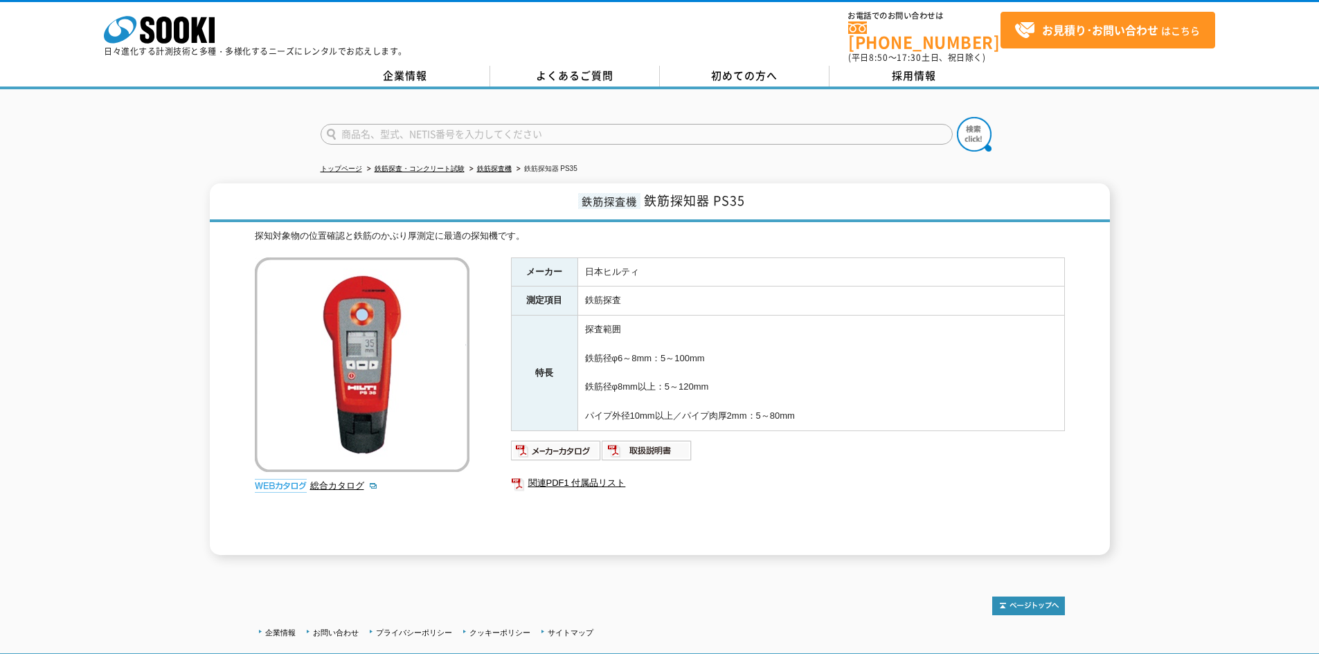 The image size is (1319, 654). Describe the element at coordinates (917, 57) in the screenshot. I see `span: (平日 ～ 土日、祝日除く)` at that location.